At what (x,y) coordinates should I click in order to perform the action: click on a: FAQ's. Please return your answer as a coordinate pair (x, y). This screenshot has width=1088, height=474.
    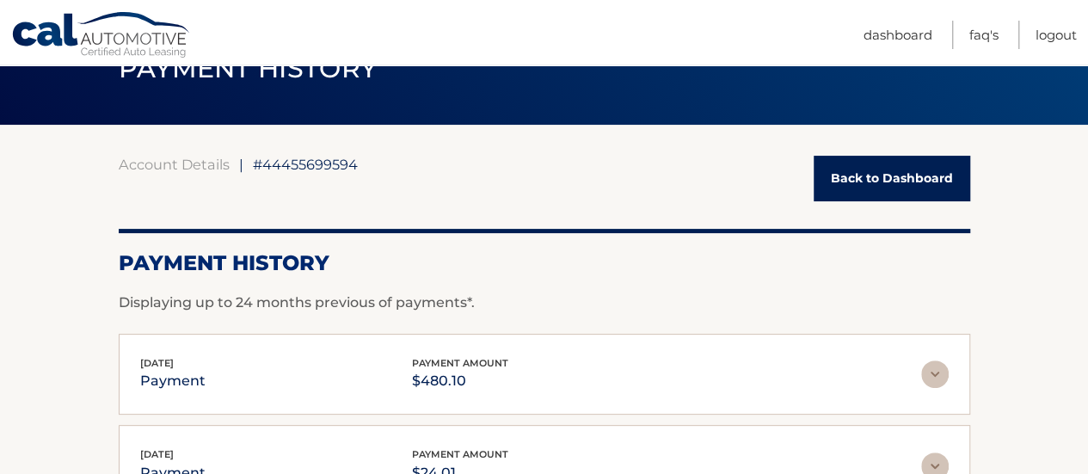
    Looking at the image, I should click on (984, 34).